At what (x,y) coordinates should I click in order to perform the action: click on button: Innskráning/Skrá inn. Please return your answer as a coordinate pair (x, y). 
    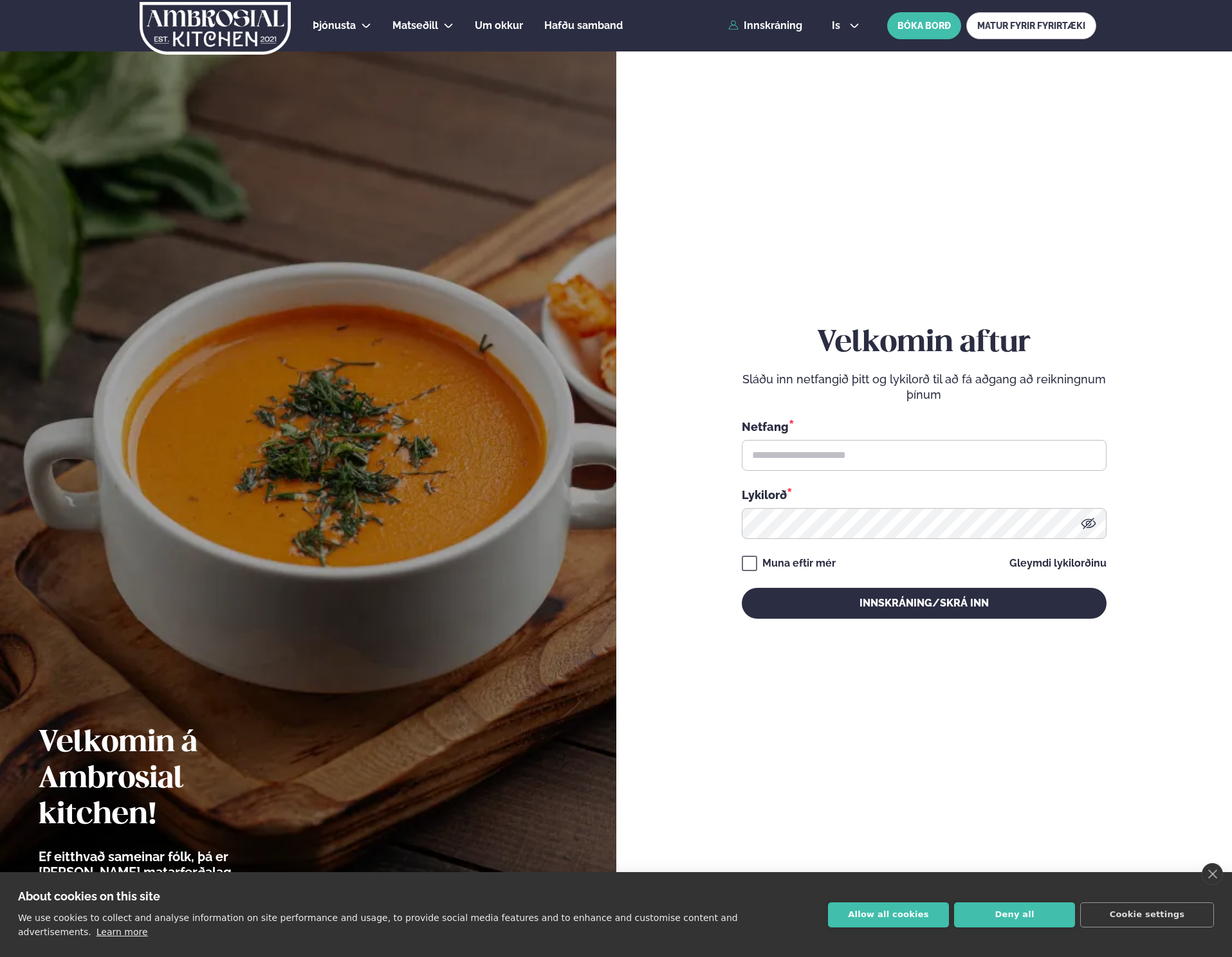
    Looking at the image, I should click on (924, 604).